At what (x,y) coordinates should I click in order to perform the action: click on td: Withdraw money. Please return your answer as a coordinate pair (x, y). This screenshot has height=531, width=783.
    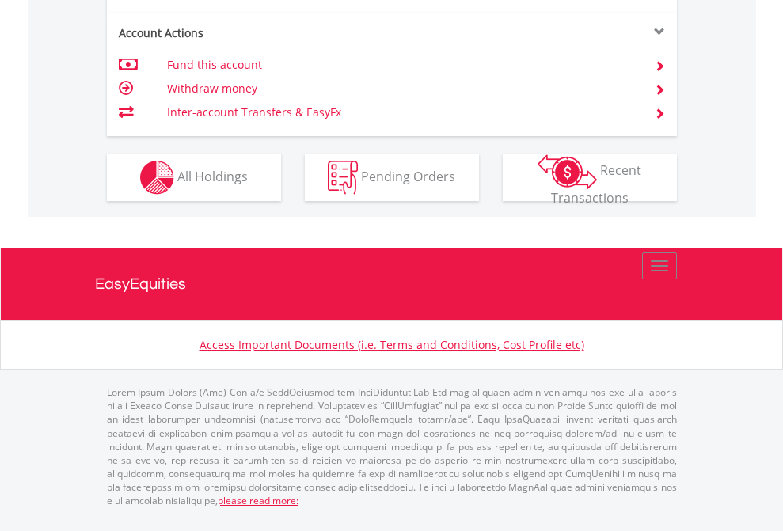
    Looking at the image, I should click on (401, 89).